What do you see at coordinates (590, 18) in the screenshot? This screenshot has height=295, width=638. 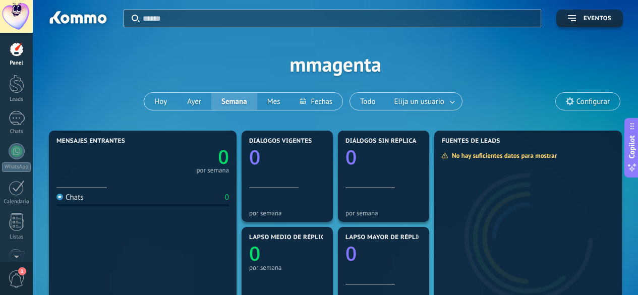 I see `button: Eventos` at bounding box center [590, 18].